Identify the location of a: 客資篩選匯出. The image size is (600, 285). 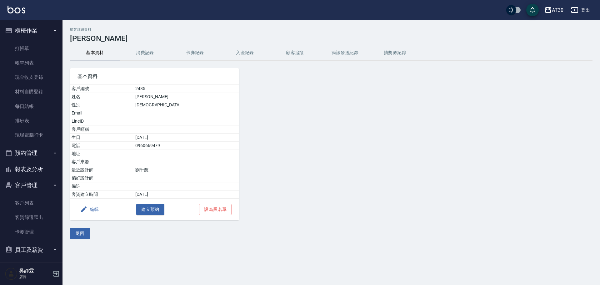
(31, 217).